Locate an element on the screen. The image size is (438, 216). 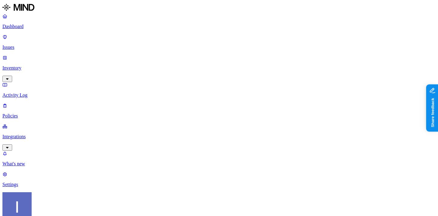
p: Issues is located at coordinates (219, 47).